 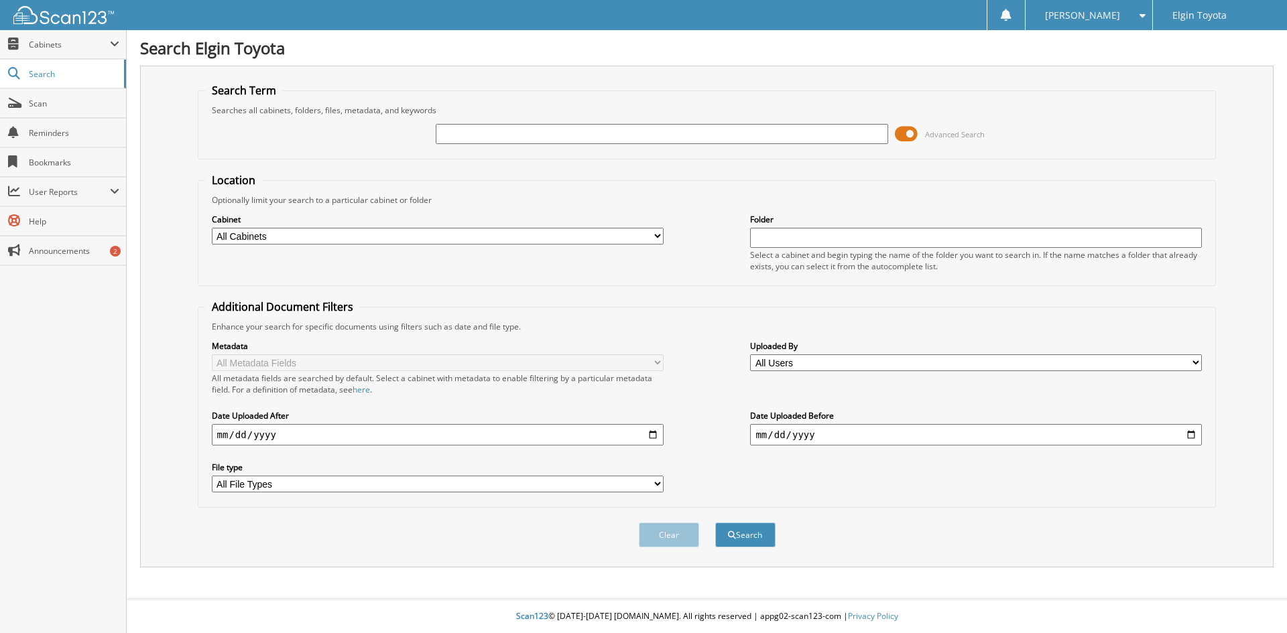 I want to click on a: Privacy Policy, so click(x=873, y=616).